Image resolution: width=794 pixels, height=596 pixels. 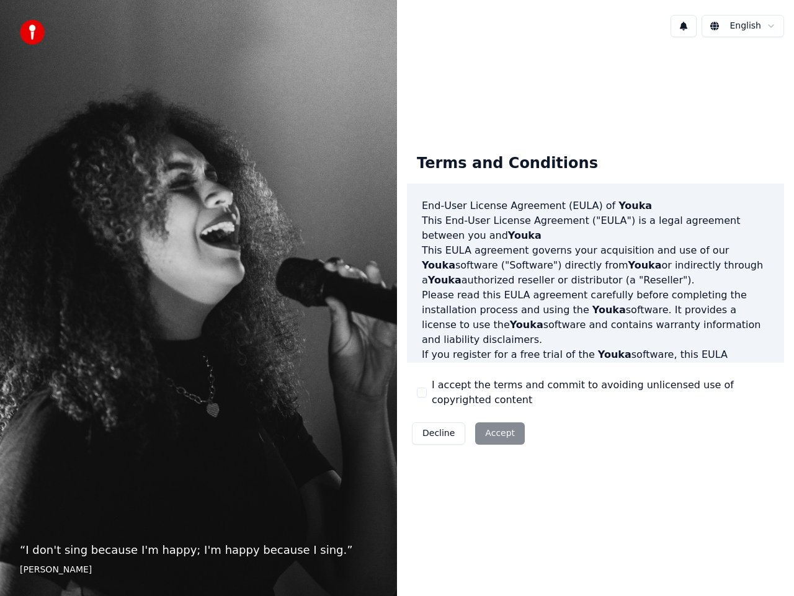 What do you see at coordinates (595, 228) in the screenshot?
I see `p: This End-User License Agreement ("EULA") is a legal agreement between you and` at bounding box center [595, 228].